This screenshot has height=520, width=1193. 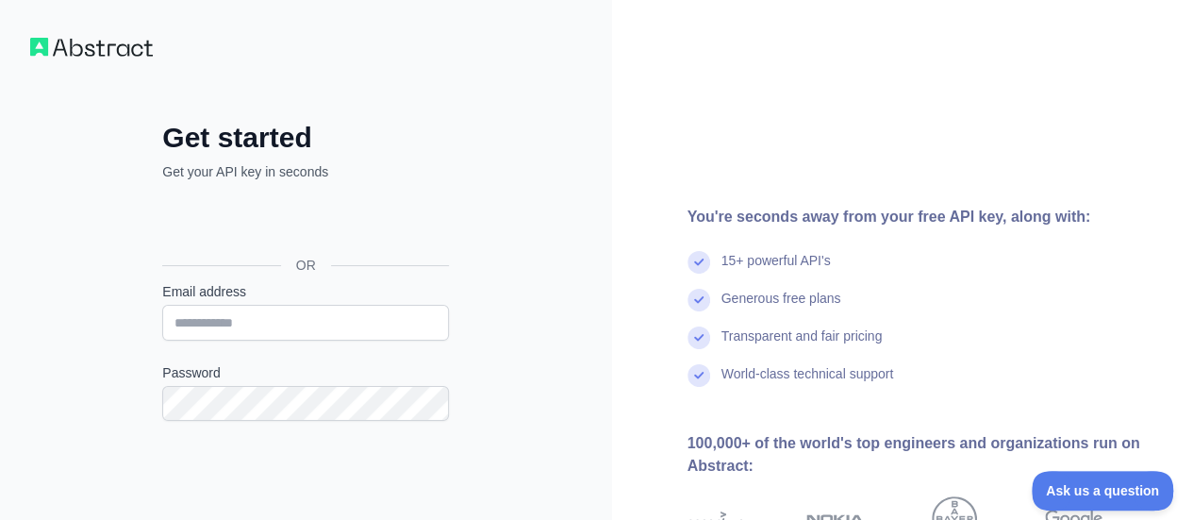 I want to click on label: Password, so click(x=306, y=373).